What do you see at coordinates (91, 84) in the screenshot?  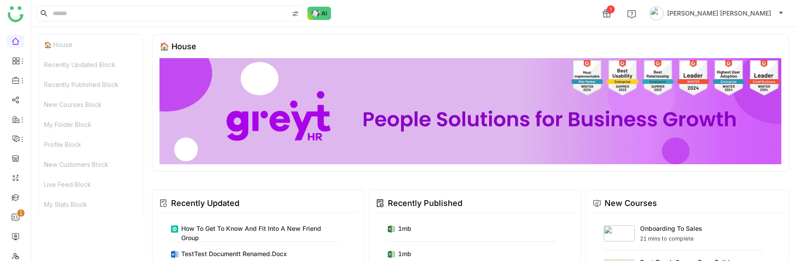 I see `div: Recently Published Block` at bounding box center [91, 84].